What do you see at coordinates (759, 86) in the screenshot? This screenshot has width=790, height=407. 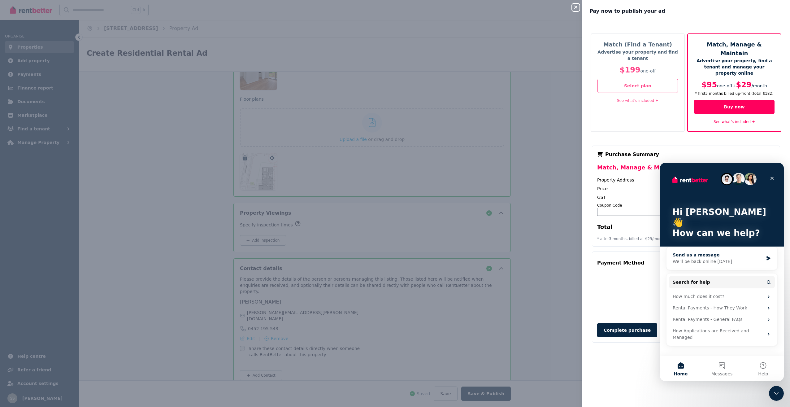 I see `span: / month` at bounding box center [759, 86].